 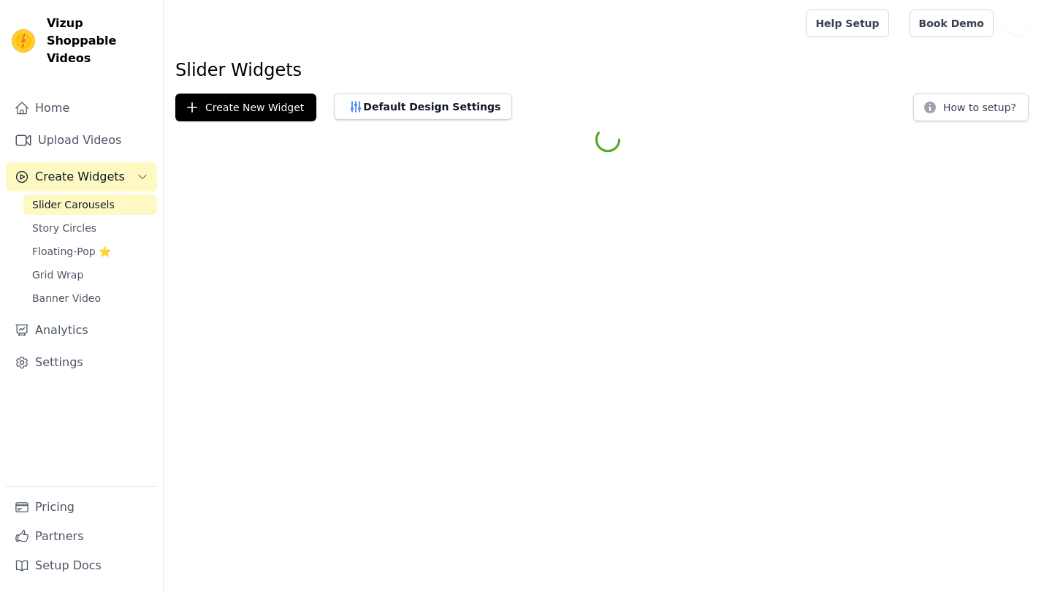 What do you see at coordinates (81, 330) in the screenshot?
I see `a: Analytics` at bounding box center [81, 330].